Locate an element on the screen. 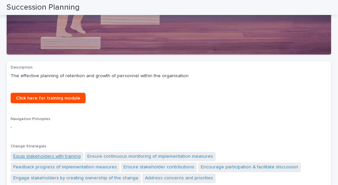 This screenshot has height=185, width=338. a: Address concerns and priorities is located at coordinates (179, 178).